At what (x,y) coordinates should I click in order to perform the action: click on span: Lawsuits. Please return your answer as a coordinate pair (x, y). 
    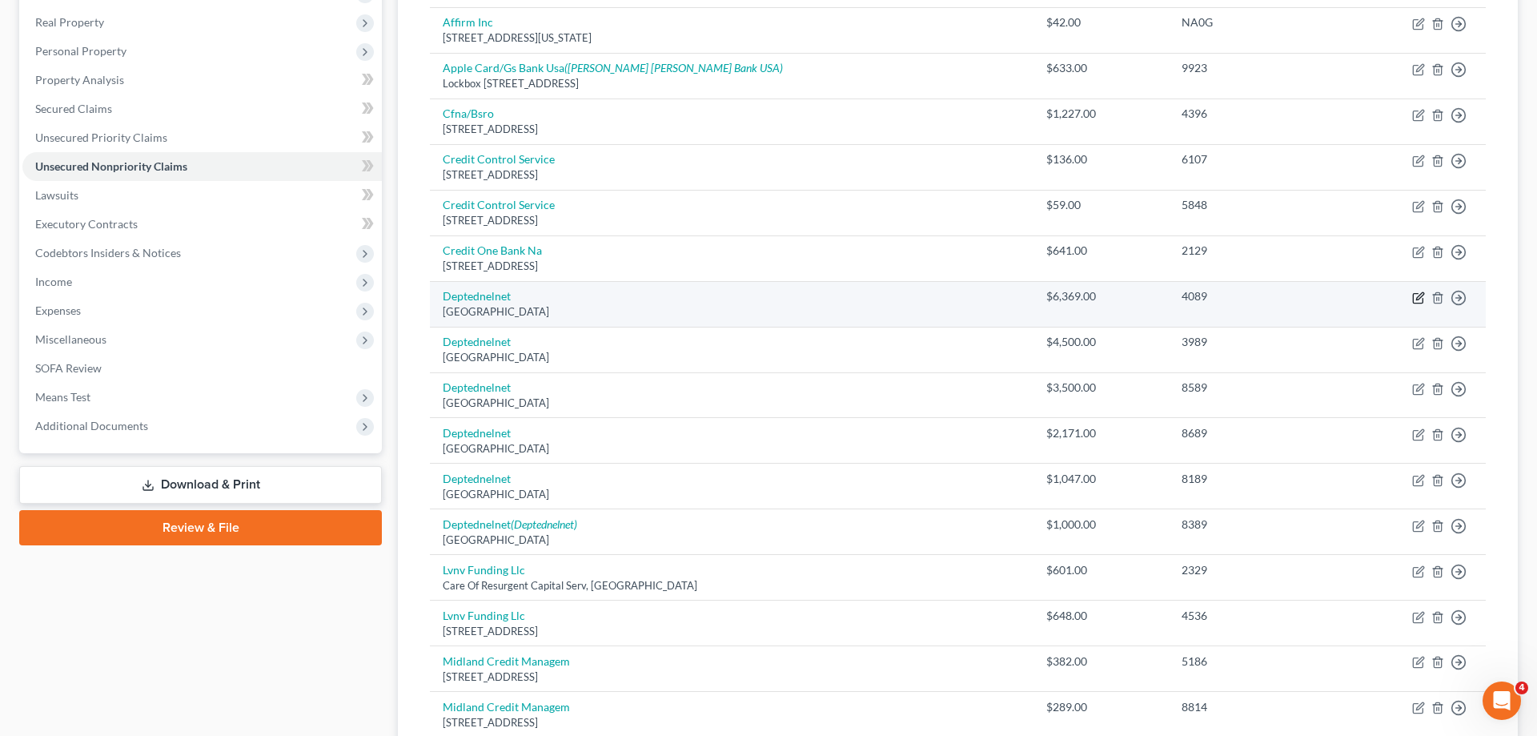
    Looking at the image, I should click on (57, 195).